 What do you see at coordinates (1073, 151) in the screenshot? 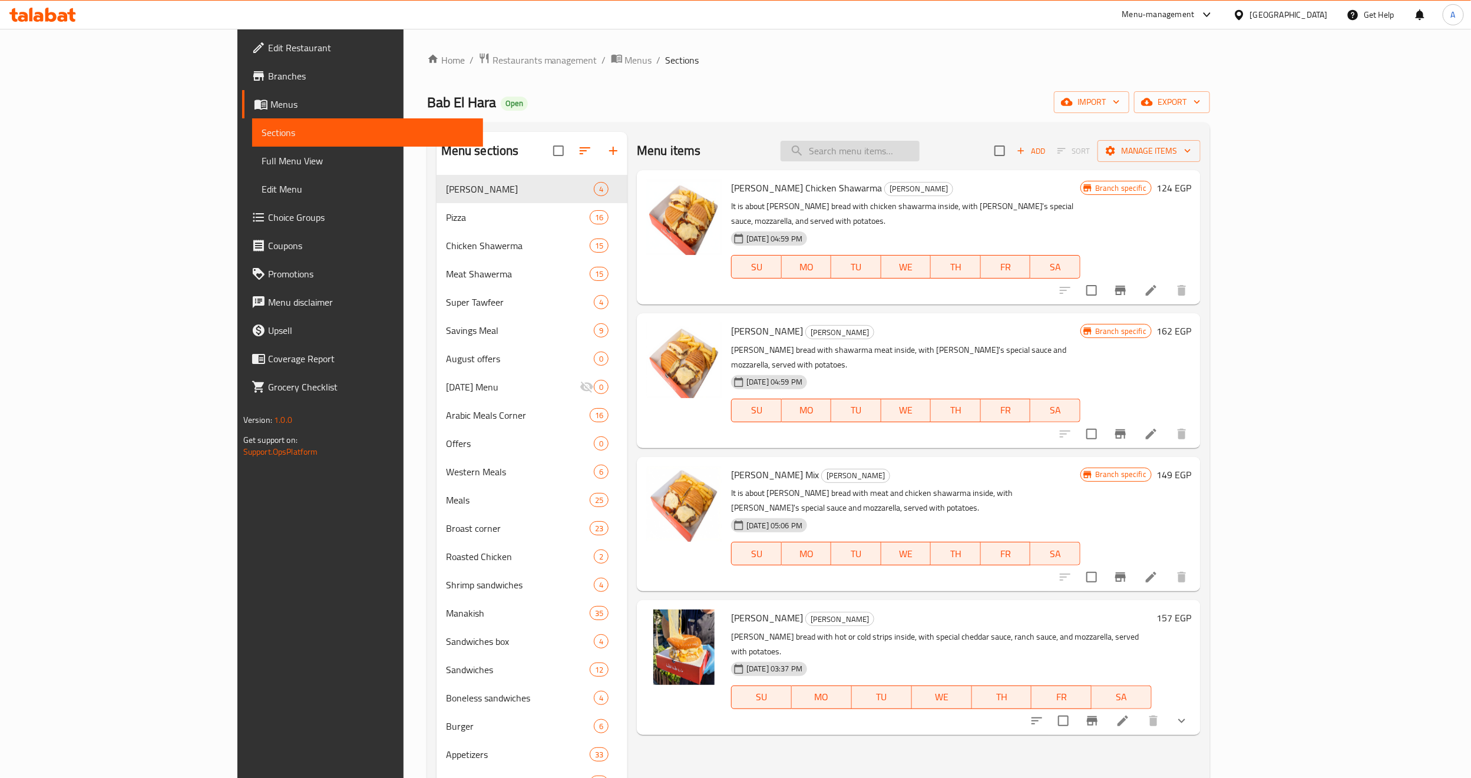
I see `span: Select section first` at bounding box center [1073, 151].